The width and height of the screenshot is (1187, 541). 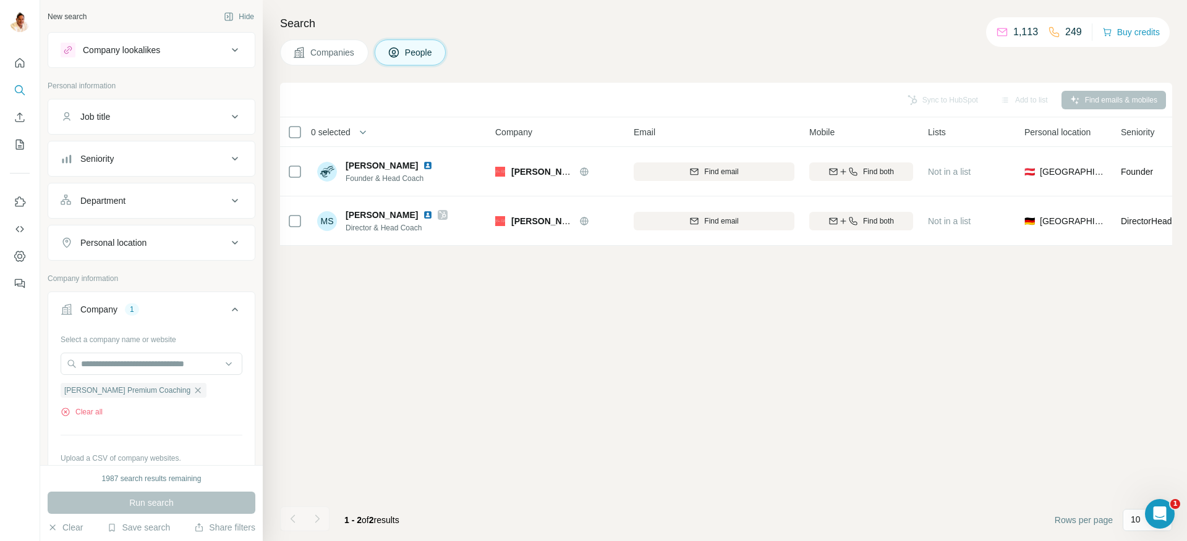 What do you see at coordinates (97, 159) in the screenshot?
I see `div: Seniority` at bounding box center [97, 159].